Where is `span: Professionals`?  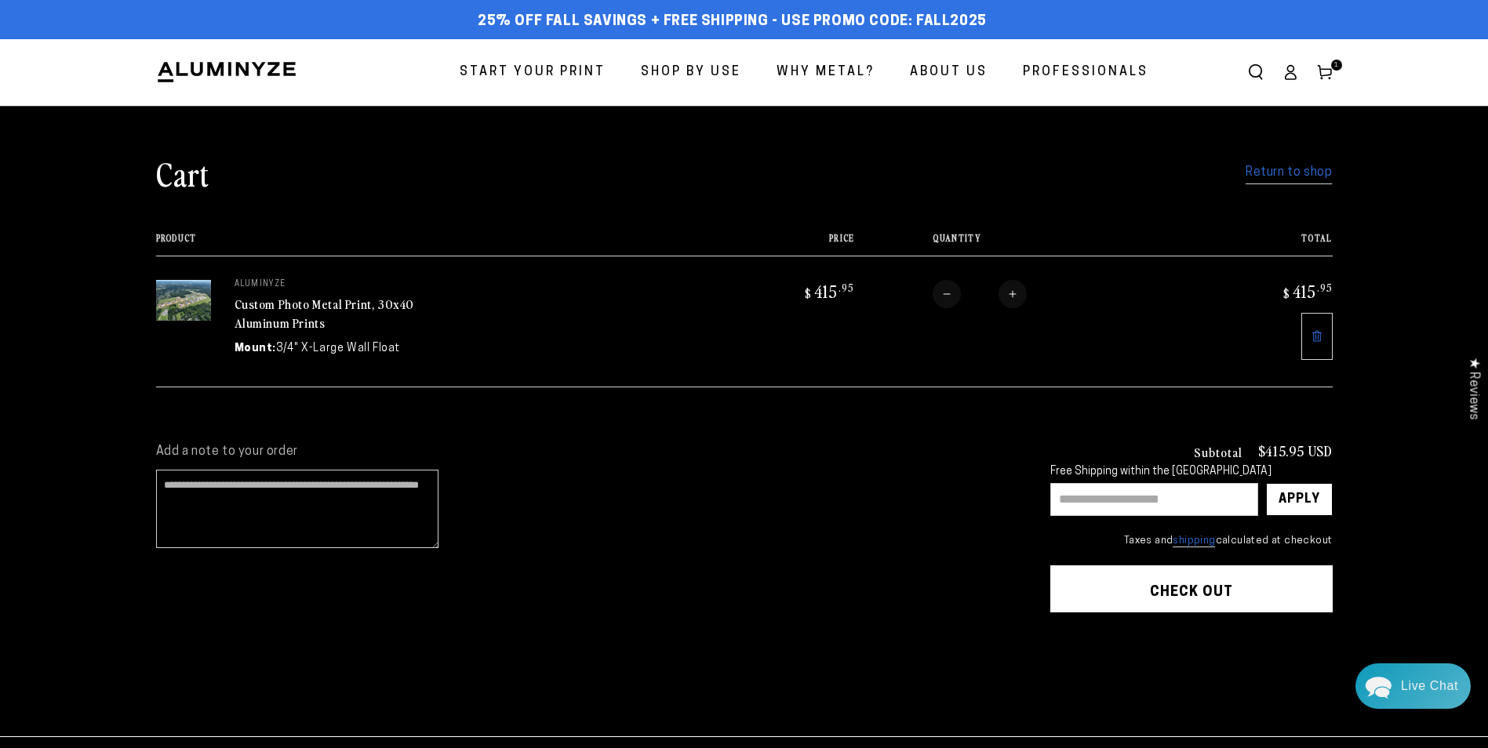 span: Professionals is located at coordinates (1086, 72).